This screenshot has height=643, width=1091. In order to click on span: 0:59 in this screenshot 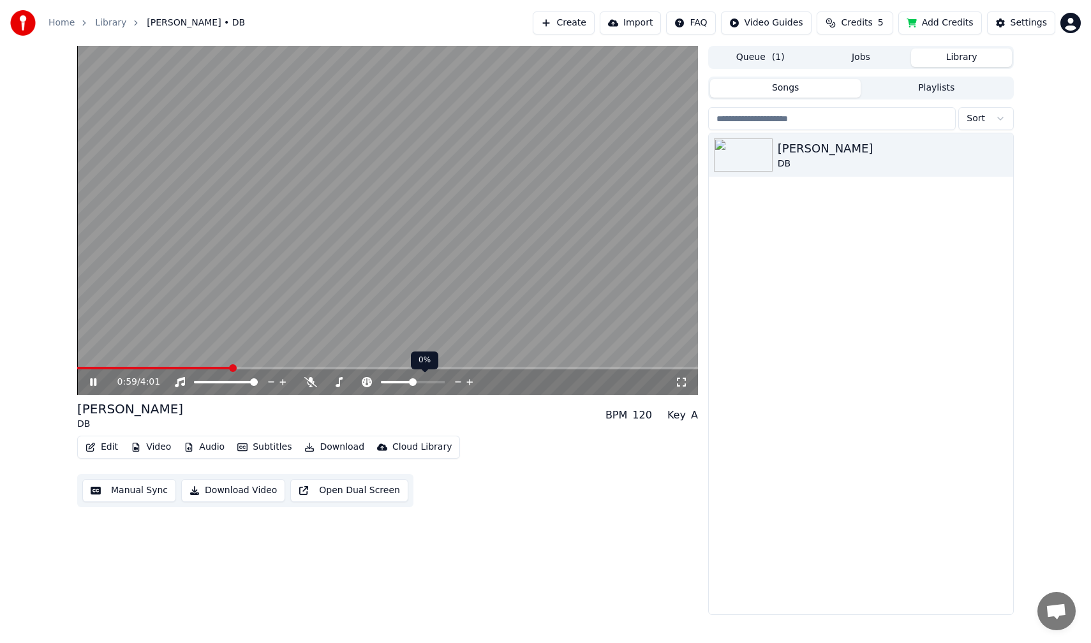, I will do `click(127, 382)`.